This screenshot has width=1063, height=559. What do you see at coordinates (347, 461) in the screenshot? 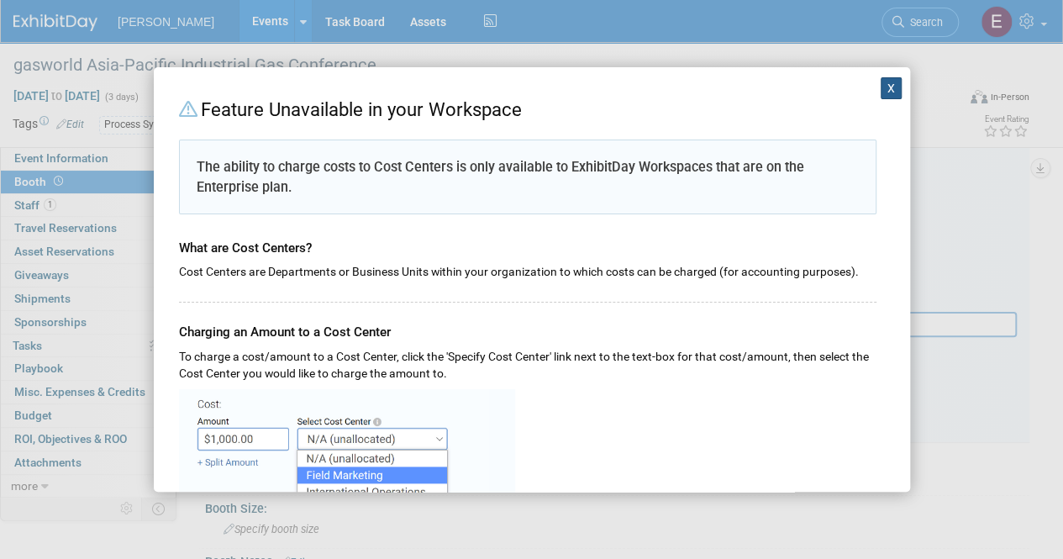
I see `img: Specifying a Cost Center` at bounding box center [347, 461].